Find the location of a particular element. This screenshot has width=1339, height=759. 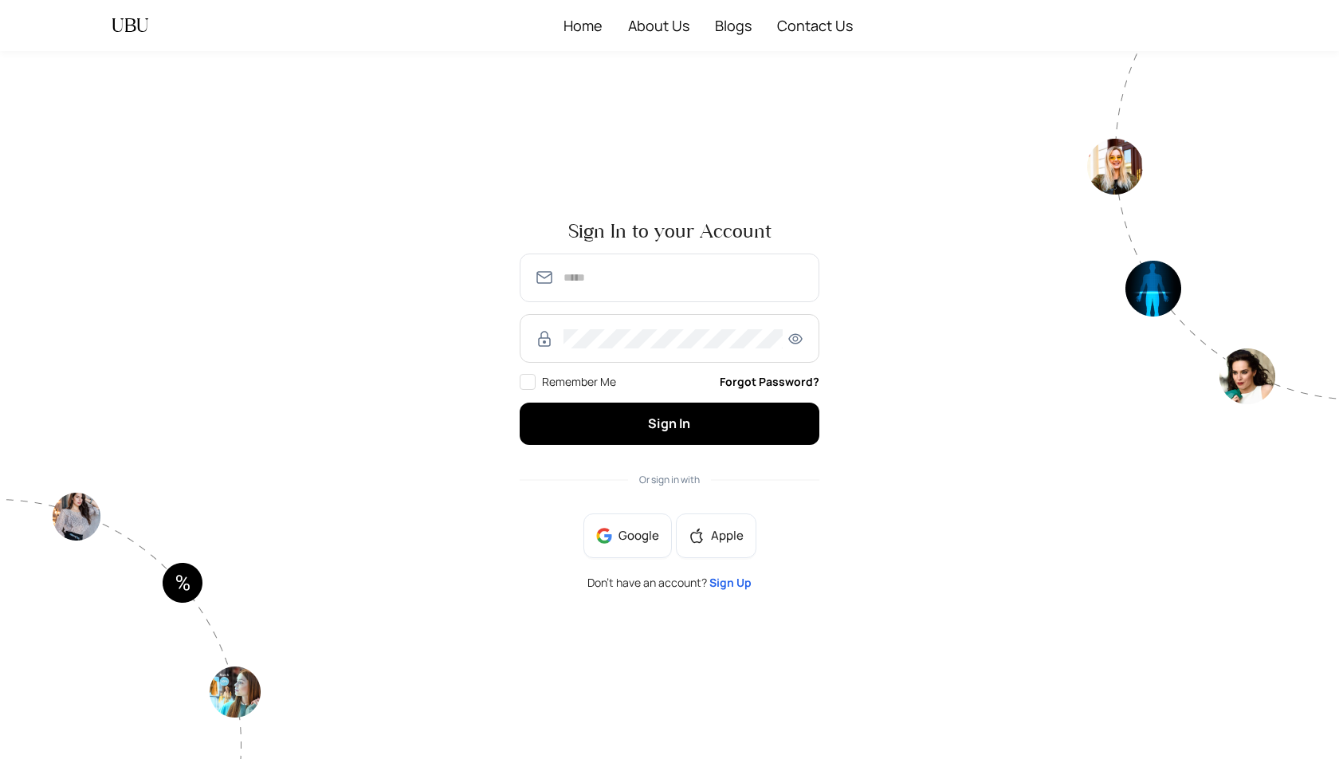

img: authpagecirlce2-Tt0rwQ38.png is located at coordinates (1213, 227).